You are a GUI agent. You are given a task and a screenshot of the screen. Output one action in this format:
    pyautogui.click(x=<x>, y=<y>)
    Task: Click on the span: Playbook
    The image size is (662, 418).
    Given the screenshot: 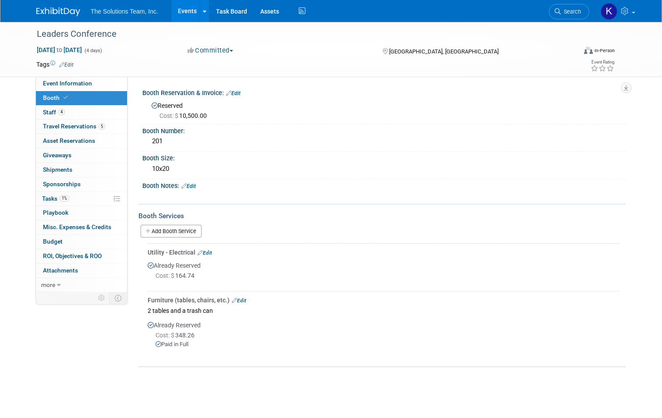 What is the action you would take?
    pyautogui.click(x=56, y=212)
    